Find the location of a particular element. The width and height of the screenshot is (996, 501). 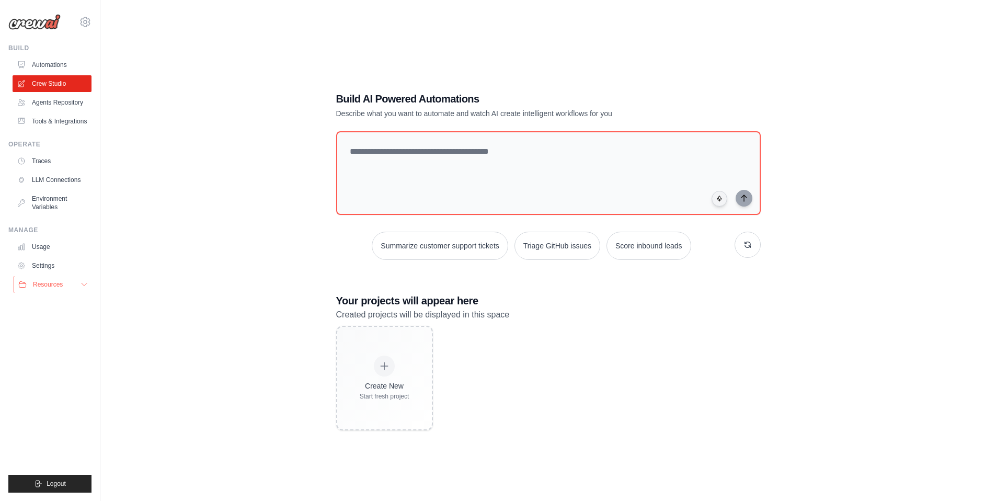

div: Create New is located at coordinates (384, 386).